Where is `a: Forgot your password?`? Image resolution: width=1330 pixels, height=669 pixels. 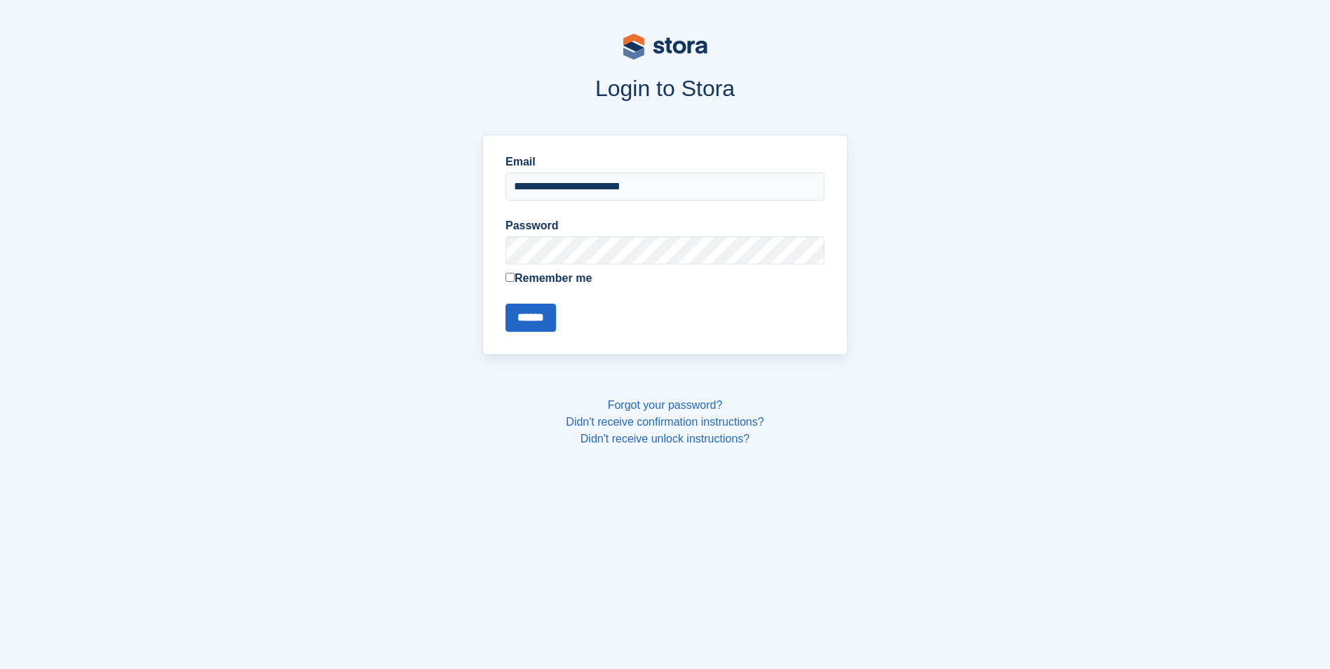
a: Forgot your password? is located at coordinates (665, 405).